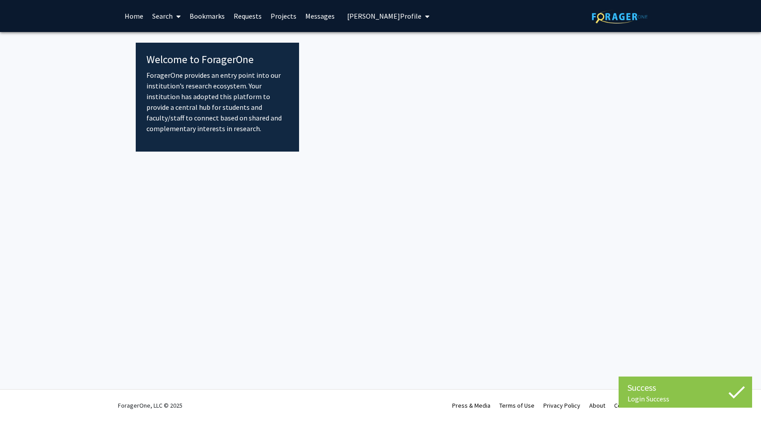 The width and height of the screenshot is (761, 421). Describe the element at coordinates (628, 406) in the screenshot. I see `a: Contact Us` at that location.